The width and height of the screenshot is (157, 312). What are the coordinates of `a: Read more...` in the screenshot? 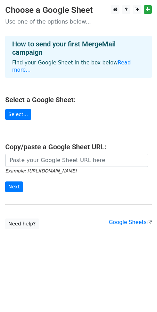 It's located at (71, 66).